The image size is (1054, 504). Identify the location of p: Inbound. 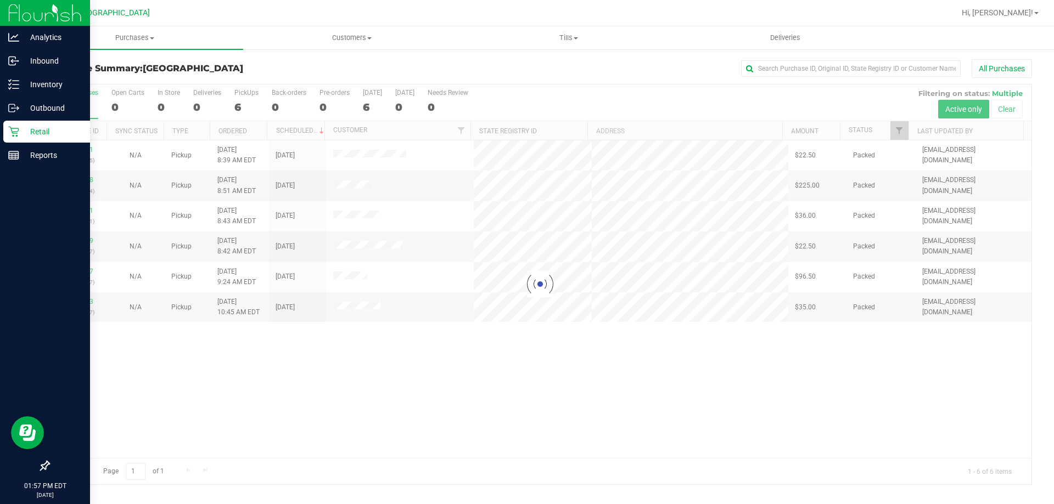
(52, 61).